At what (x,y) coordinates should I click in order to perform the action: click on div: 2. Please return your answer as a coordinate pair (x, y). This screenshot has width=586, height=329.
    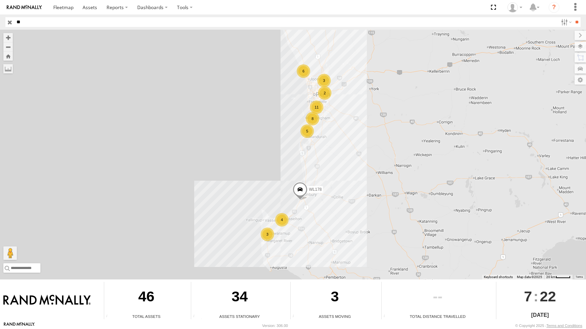
    Looking at the image, I should click on (325, 93).